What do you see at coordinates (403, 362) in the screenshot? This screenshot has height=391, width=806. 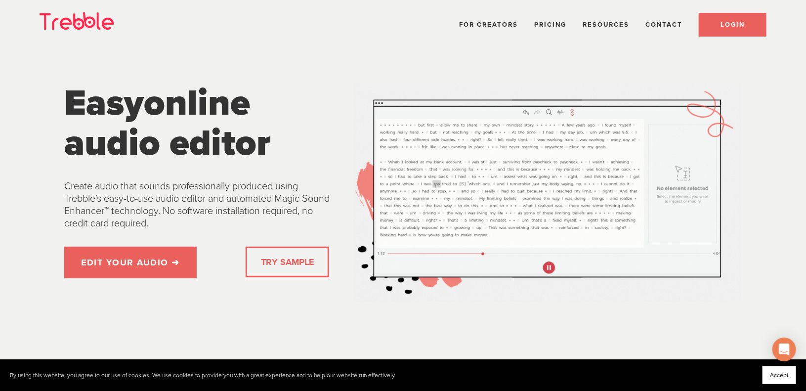 I see `p: Trusted by` at bounding box center [403, 362].